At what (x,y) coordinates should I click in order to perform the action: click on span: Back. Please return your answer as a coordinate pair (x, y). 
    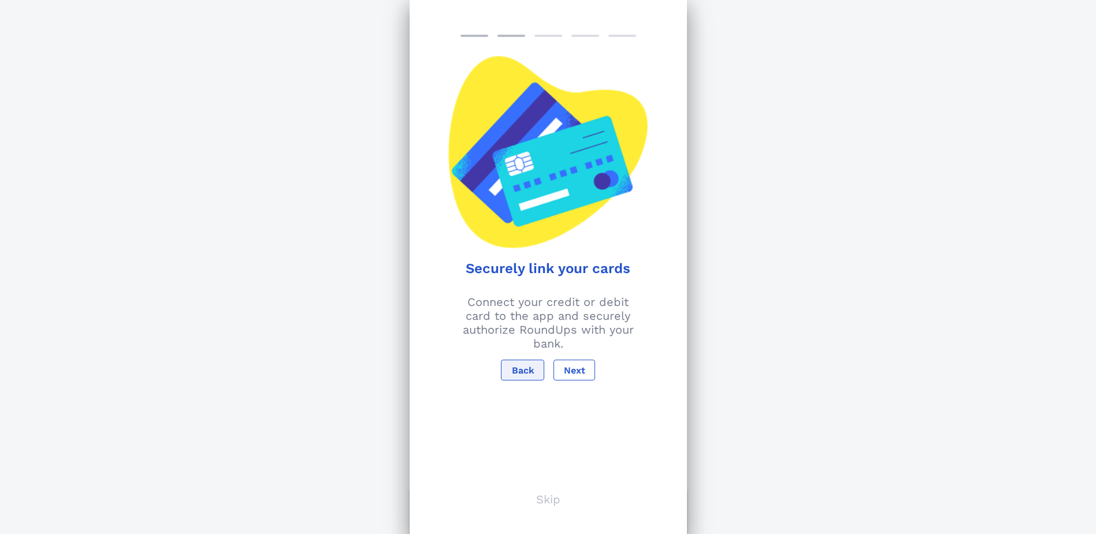
    Looking at the image, I should click on (522, 370).